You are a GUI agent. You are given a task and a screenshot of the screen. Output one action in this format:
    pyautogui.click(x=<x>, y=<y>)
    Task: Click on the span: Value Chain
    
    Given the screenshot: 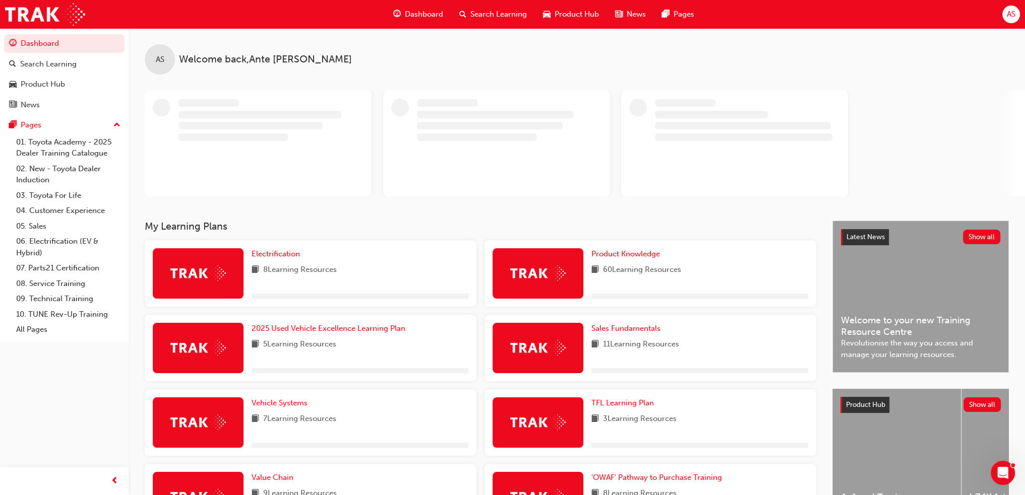 What is the action you would take?
    pyautogui.click(x=272, y=478)
    